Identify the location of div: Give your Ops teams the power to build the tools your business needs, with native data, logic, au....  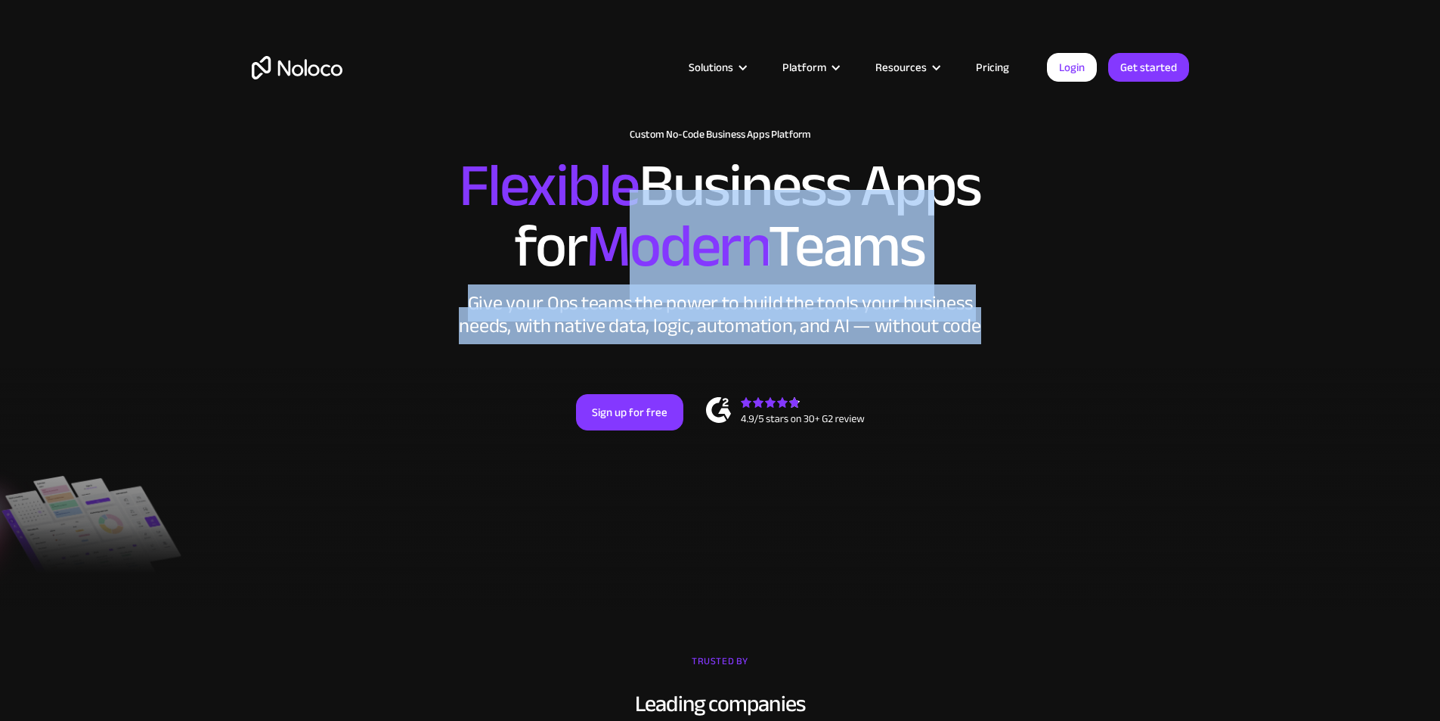
(721, 315).